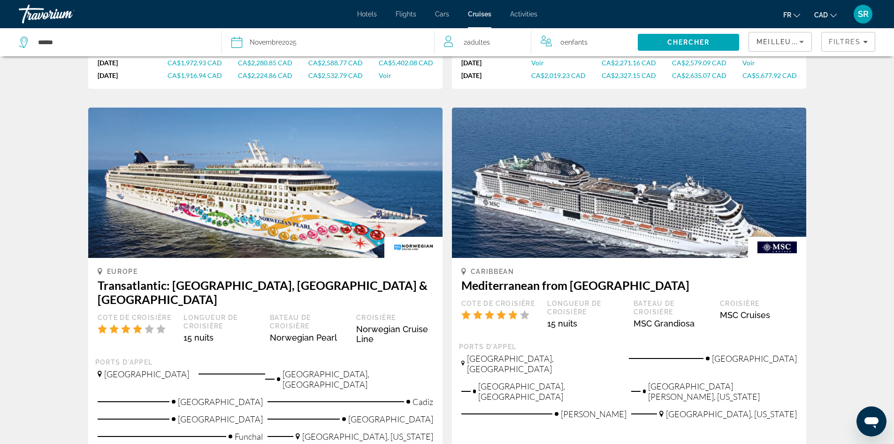 The height and width of the screenshot is (444, 894). Describe the element at coordinates (863, 14) in the screenshot. I see `button: User Menu` at that location.